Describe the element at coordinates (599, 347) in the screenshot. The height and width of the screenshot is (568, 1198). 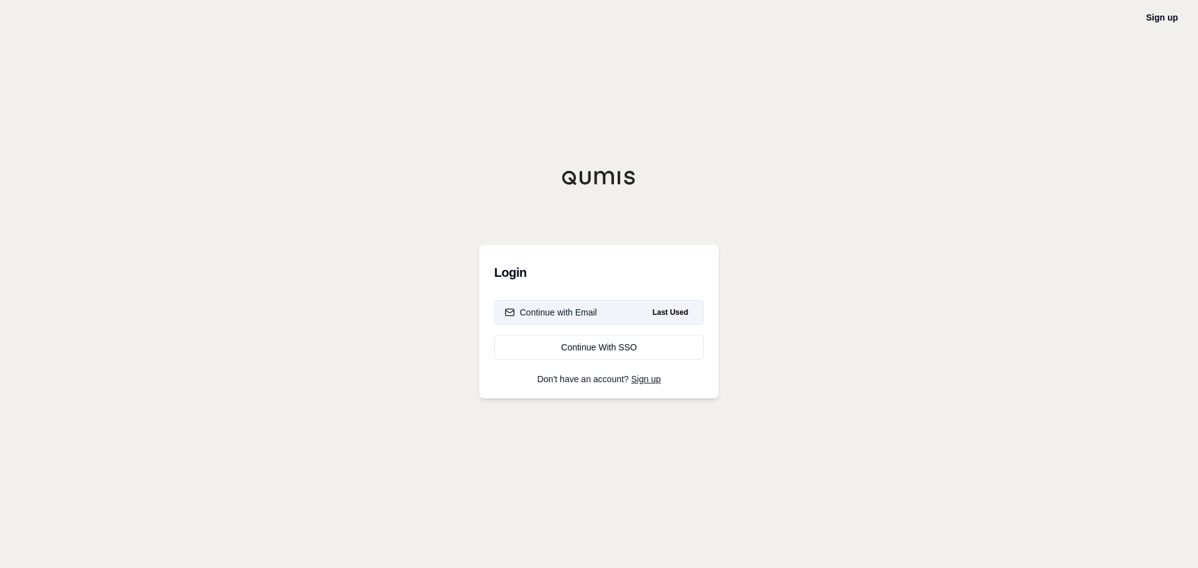
I see `a: Continue With SSO` at that location.